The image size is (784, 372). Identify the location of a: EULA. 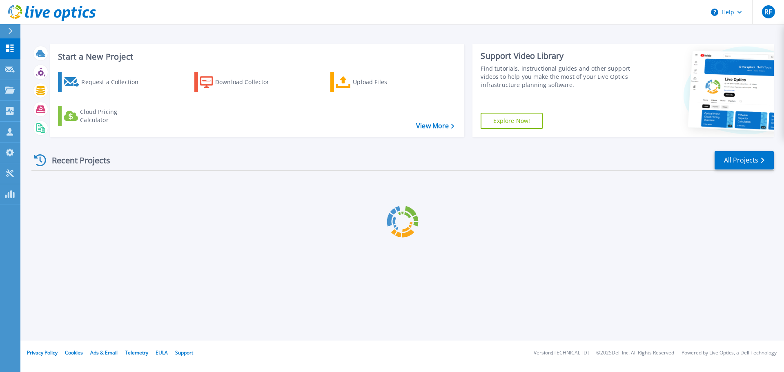
(162, 352).